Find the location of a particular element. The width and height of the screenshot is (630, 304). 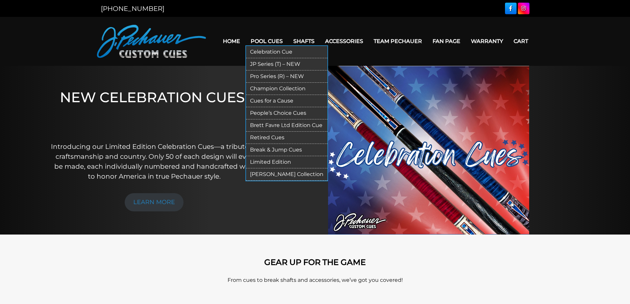

a: Brett Favre Ltd Edition Cue is located at coordinates (287, 125).